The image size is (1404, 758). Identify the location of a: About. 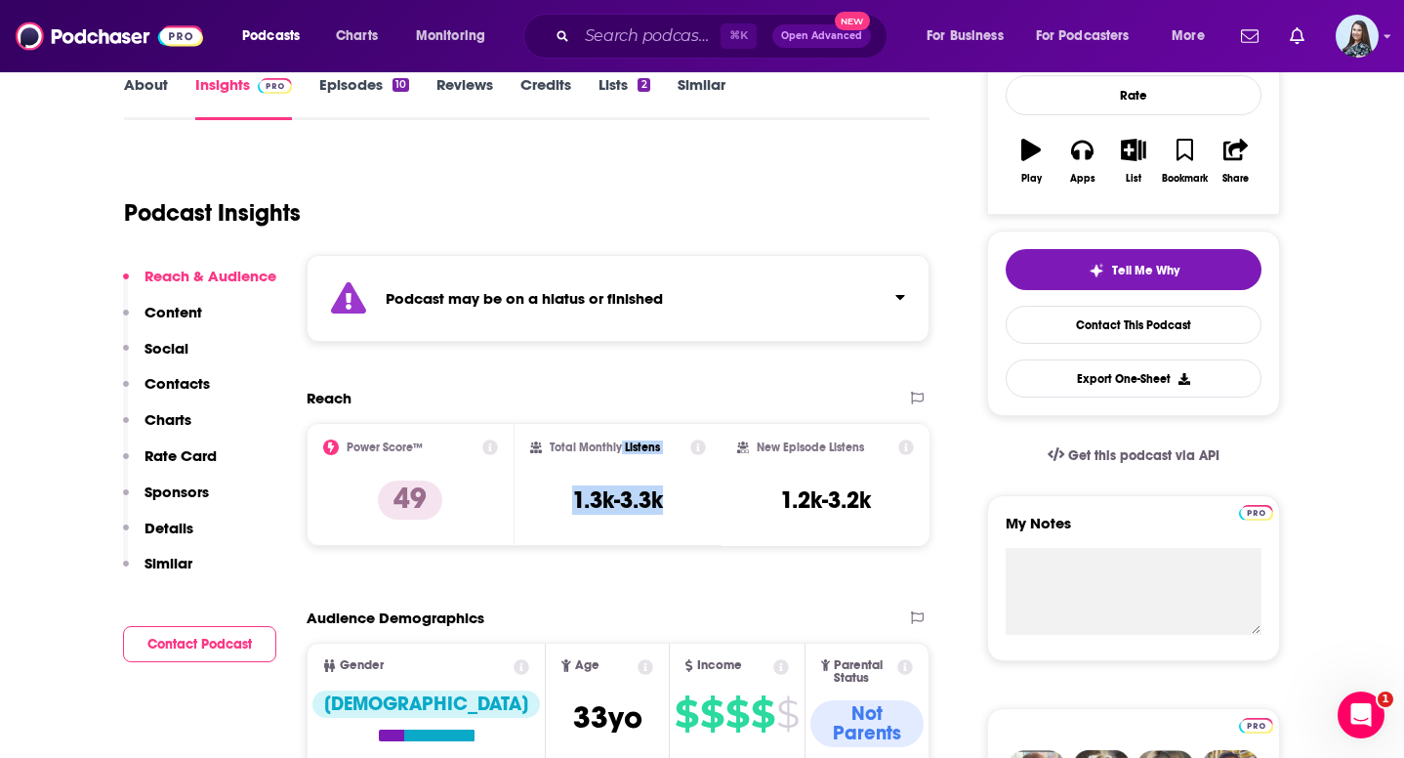
(146, 98).